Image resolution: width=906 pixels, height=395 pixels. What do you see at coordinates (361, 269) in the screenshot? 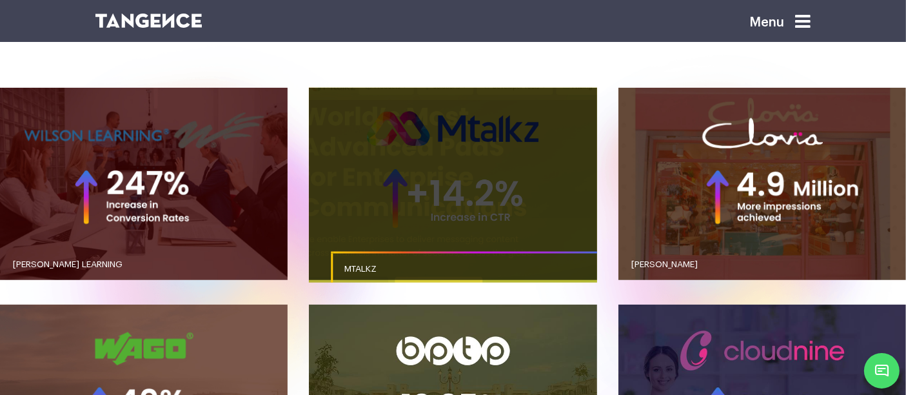
I see `span: MTALKZ` at bounding box center [361, 269].